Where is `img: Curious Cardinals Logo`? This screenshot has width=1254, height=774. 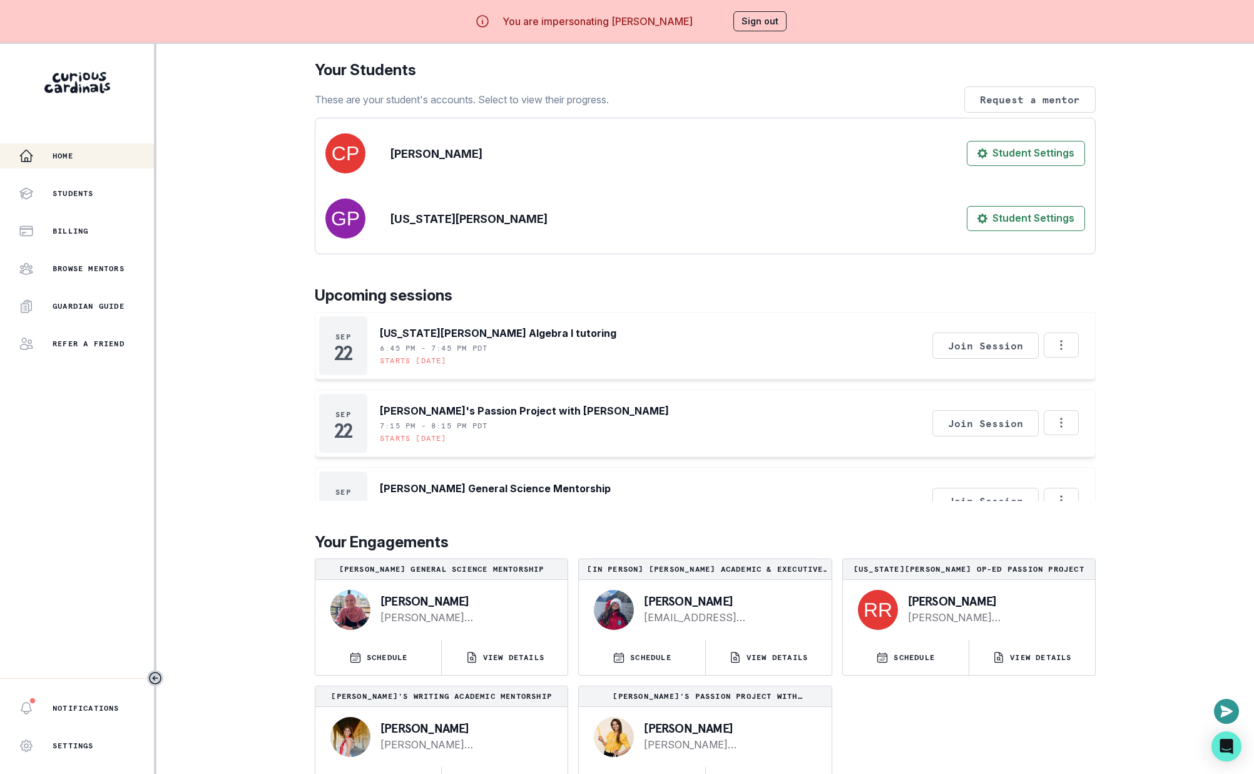
img: Curious Cardinals Logo is located at coordinates (77, 83).